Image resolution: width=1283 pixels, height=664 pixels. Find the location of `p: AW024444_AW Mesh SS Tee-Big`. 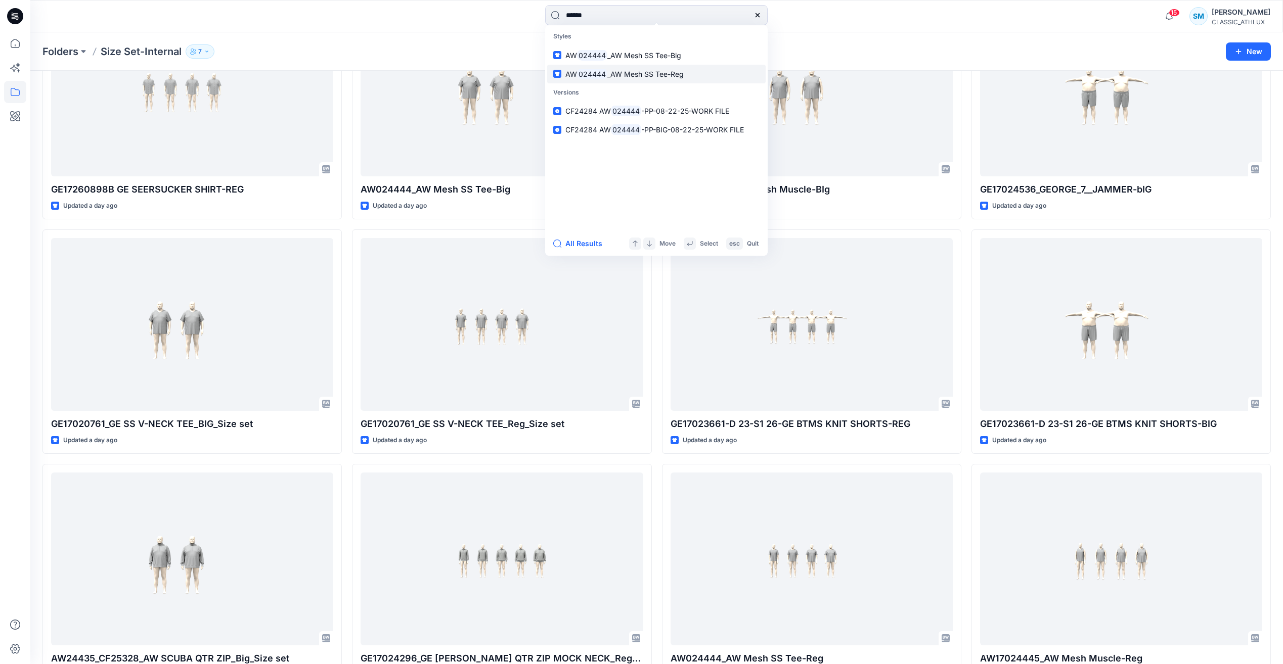

p: AW024444_AW Mesh SS Tee-Big is located at coordinates (502, 190).